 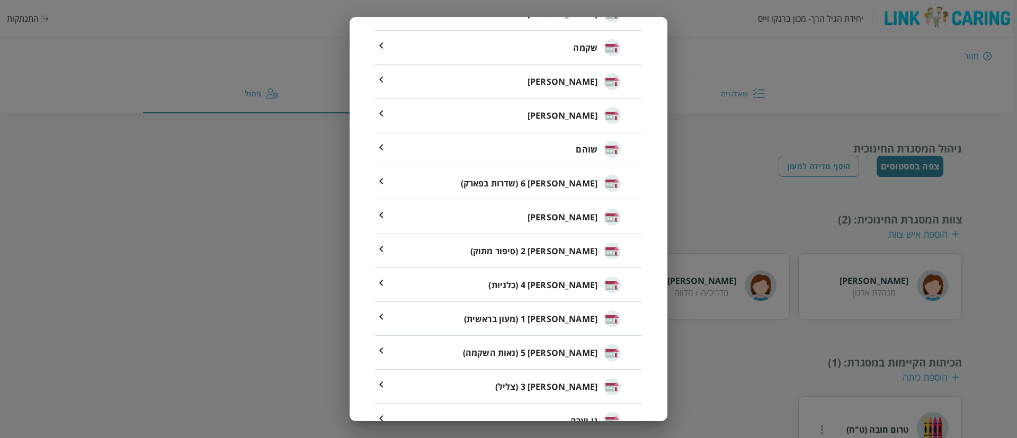 What do you see at coordinates (613, 217) in the screenshot?
I see `img: ברקת` at bounding box center [613, 217].